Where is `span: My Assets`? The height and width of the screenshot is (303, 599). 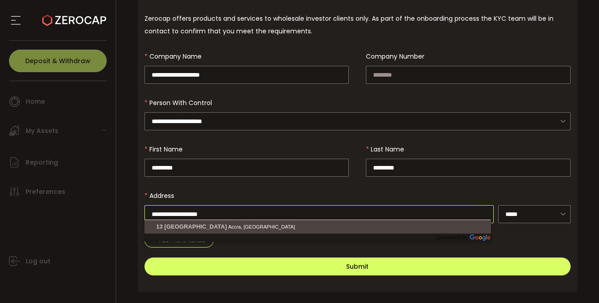
span: My Assets is located at coordinates (42, 131).